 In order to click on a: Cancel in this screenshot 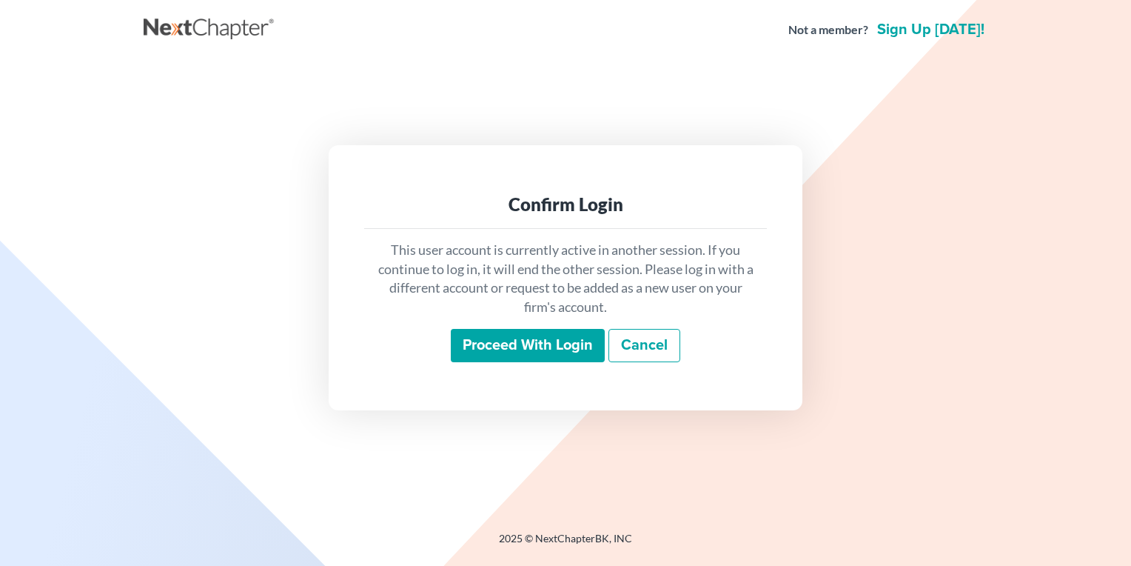, I will do `click(644, 346)`.